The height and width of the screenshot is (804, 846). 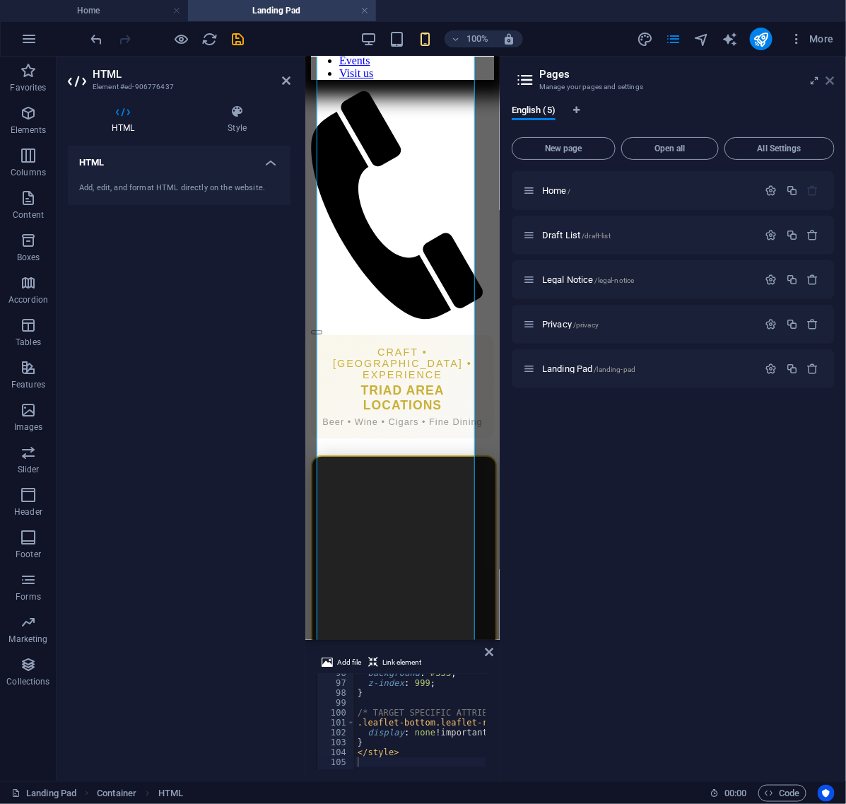 What do you see at coordinates (401, 662) in the screenshot?
I see `span: Link element` at bounding box center [401, 662].